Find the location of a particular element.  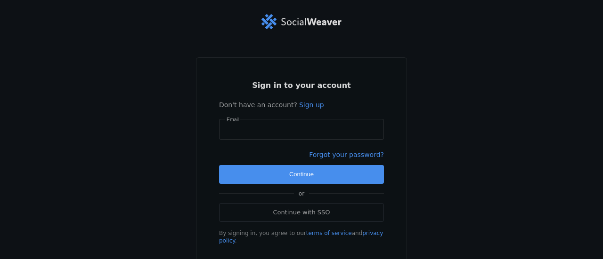

span: Don't have an account? is located at coordinates (258, 105).